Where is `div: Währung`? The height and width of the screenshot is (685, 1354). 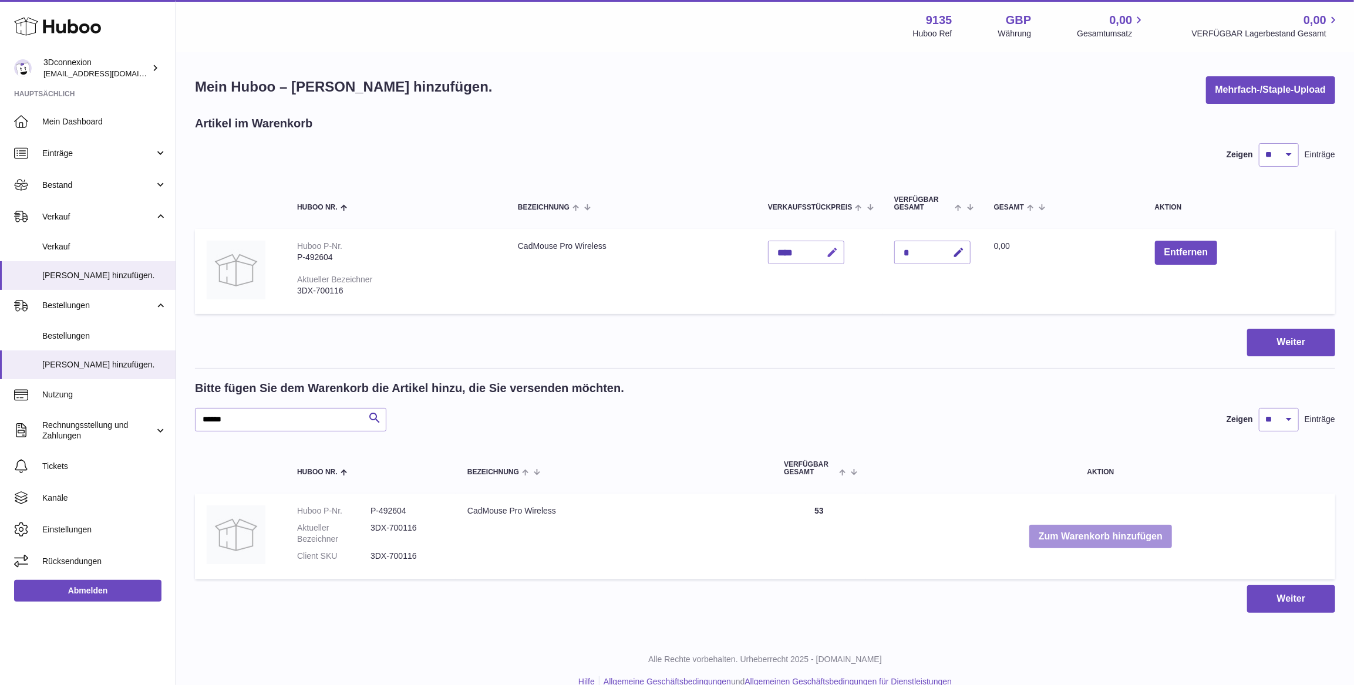 div: Währung is located at coordinates (1015, 33).